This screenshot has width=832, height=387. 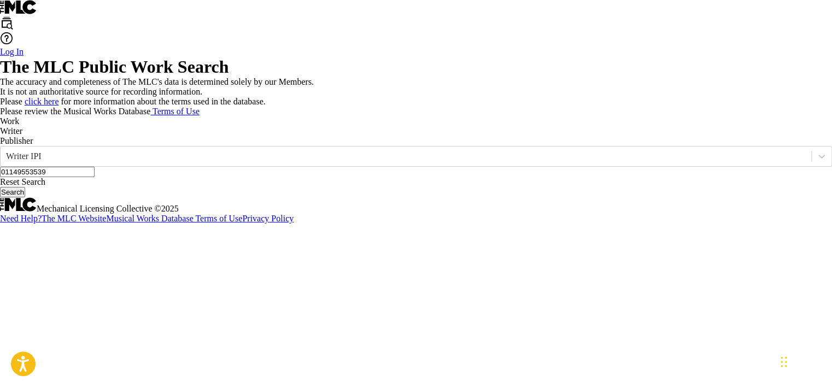 What do you see at coordinates (42, 101) in the screenshot?
I see `a: click here` at bounding box center [42, 101].